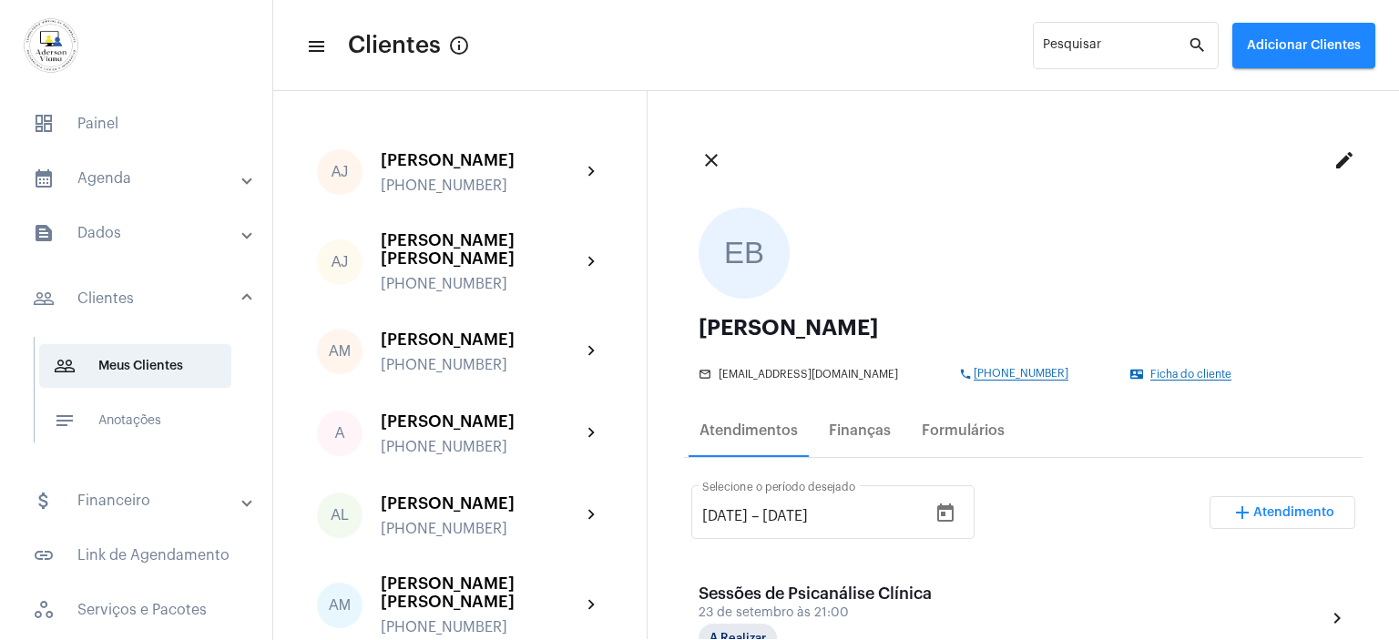 Image resolution: width=1399 pixels, height=640 pixels. Describe the element at coordinates (141, 178) in the screenshot. I see `mat-expansion-panel-header: sidenav iconAgenda` at that location.